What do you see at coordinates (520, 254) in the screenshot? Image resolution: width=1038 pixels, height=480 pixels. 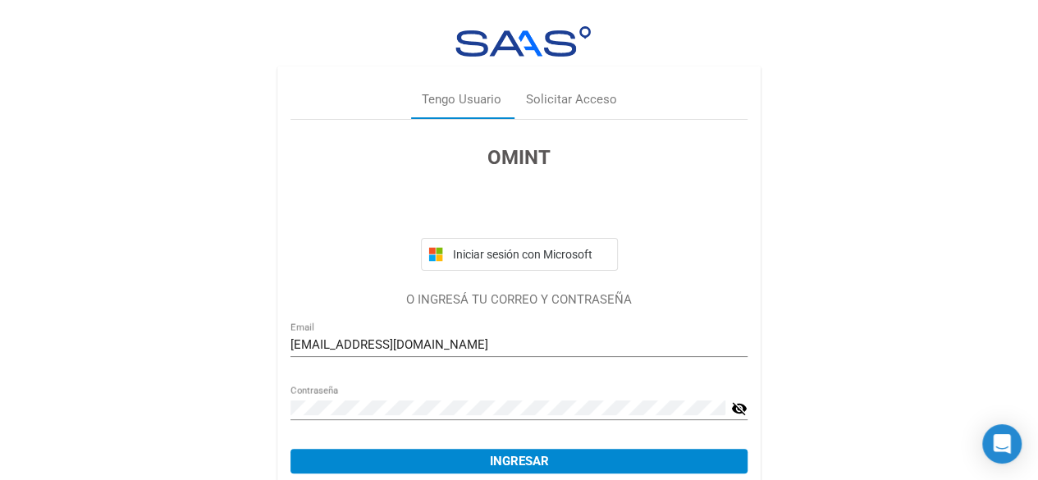 I see `button: Iniciar sesión con Microsoft` at bounding box center [520, 254].